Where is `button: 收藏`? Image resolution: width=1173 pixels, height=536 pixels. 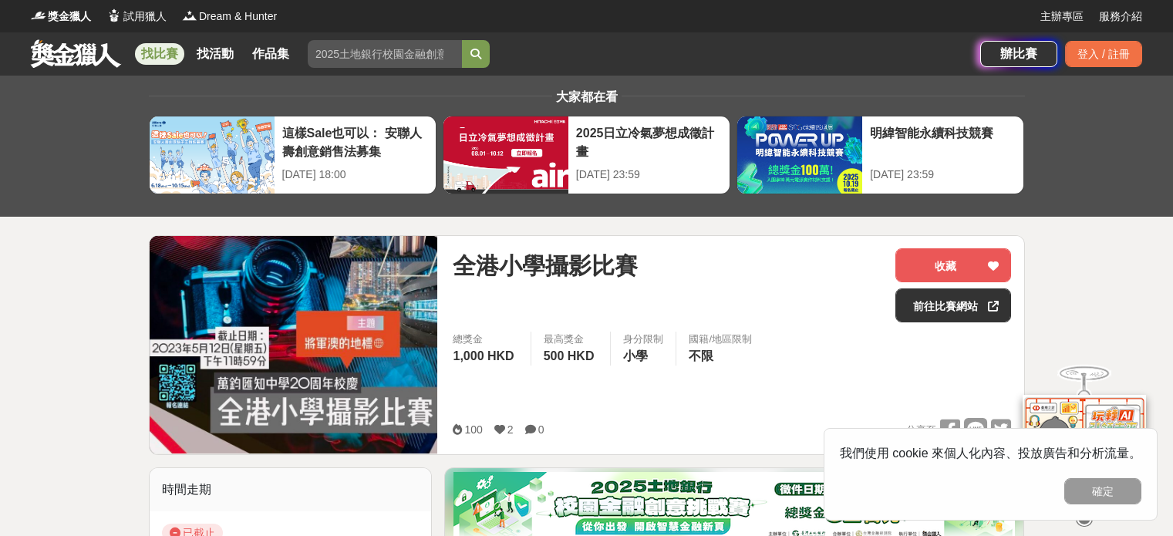 button: 收藏 is located at coordinates (953, 265).